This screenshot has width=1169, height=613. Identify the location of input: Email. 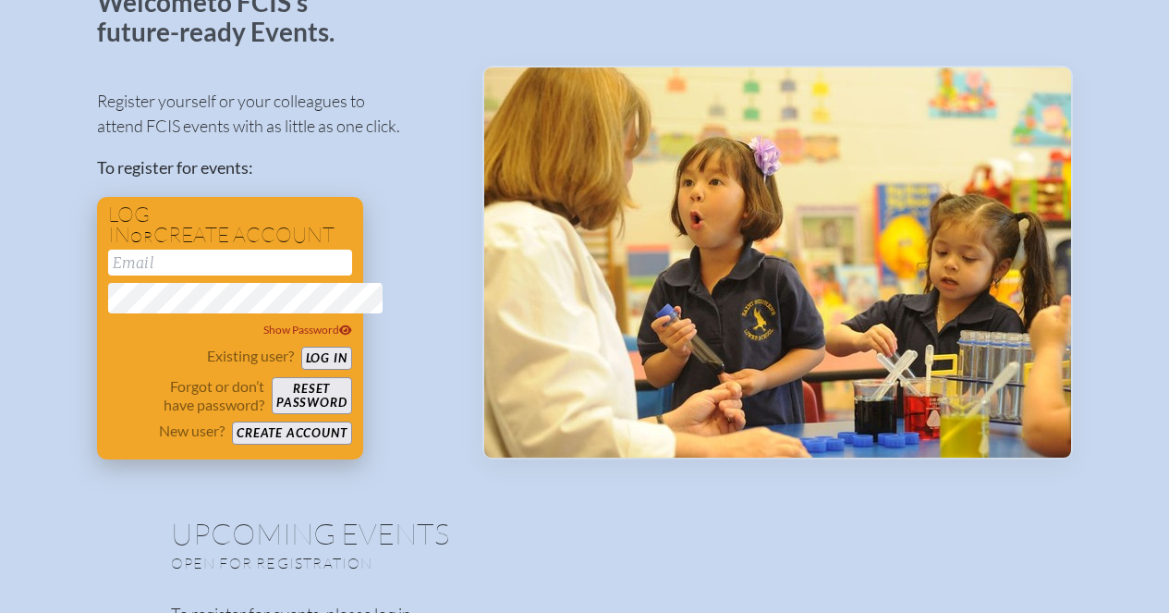
(230, 262).